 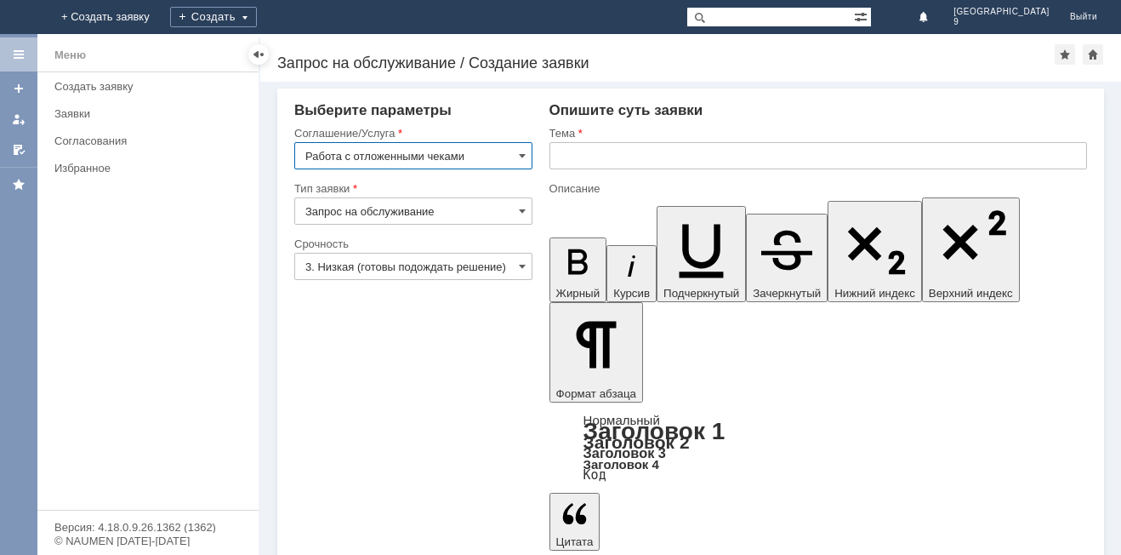 What do you see at coordinates (142, 168) in the screenshot?
I see `div: Избранное` at bounding box center [142, 168].